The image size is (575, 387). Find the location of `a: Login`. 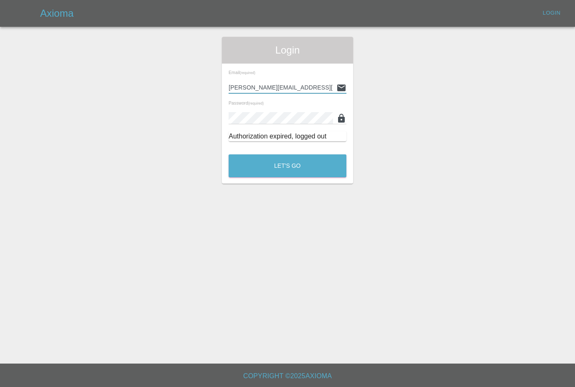

a: Login is located at coordinates (552, 13).